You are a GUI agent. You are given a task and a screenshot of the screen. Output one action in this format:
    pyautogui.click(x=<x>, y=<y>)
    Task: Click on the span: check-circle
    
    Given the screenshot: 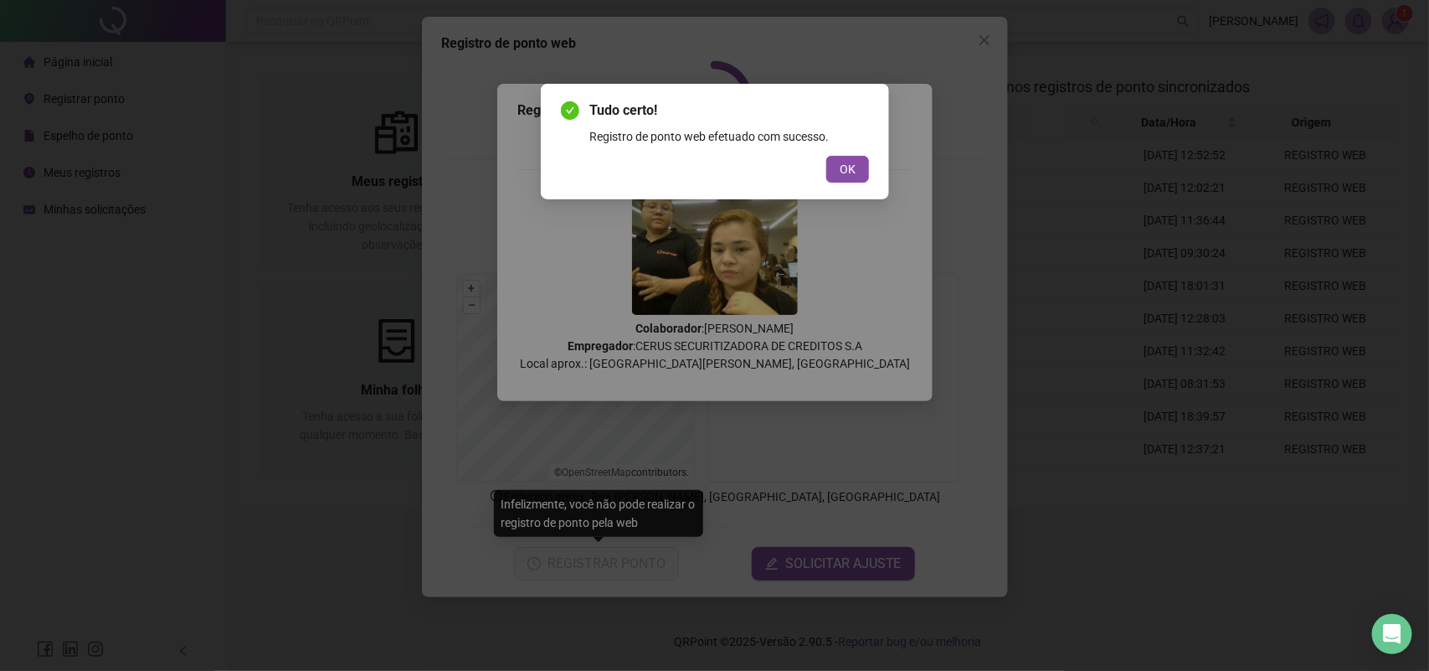 What is the action you would take?
    pyautogui.click(x=570, y=111)
    